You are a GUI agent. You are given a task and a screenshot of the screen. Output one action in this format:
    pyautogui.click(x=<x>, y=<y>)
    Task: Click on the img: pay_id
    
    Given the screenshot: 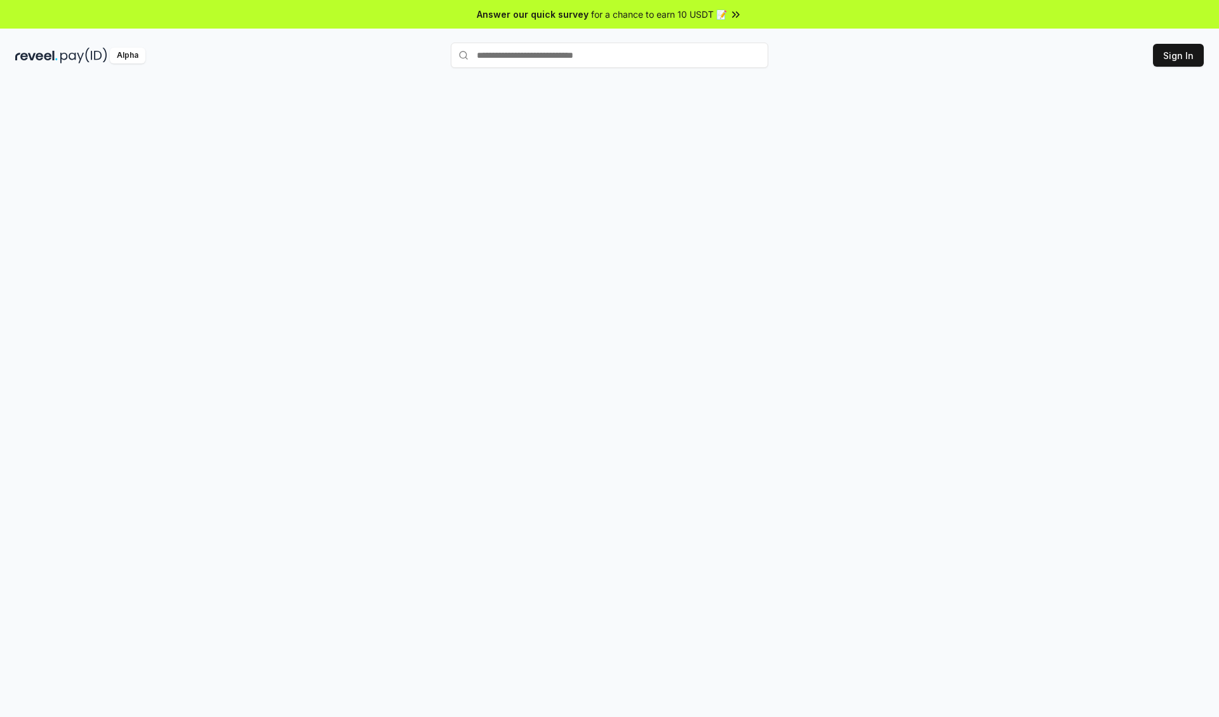 What is the action you would take?
    pyautogui.click(x=84, y=55)
    